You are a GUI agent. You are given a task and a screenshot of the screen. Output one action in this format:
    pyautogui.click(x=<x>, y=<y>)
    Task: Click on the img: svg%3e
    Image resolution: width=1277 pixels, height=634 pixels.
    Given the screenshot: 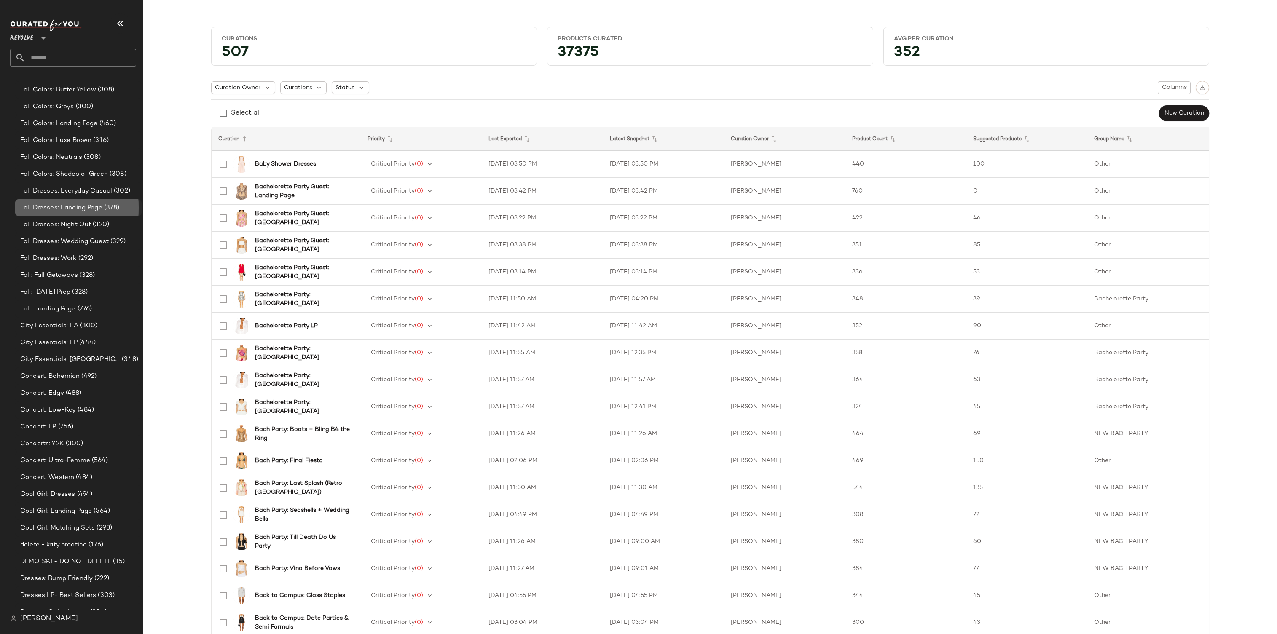 What is the action you would take?
    pyautogui.click(x=1203, y=88)
    